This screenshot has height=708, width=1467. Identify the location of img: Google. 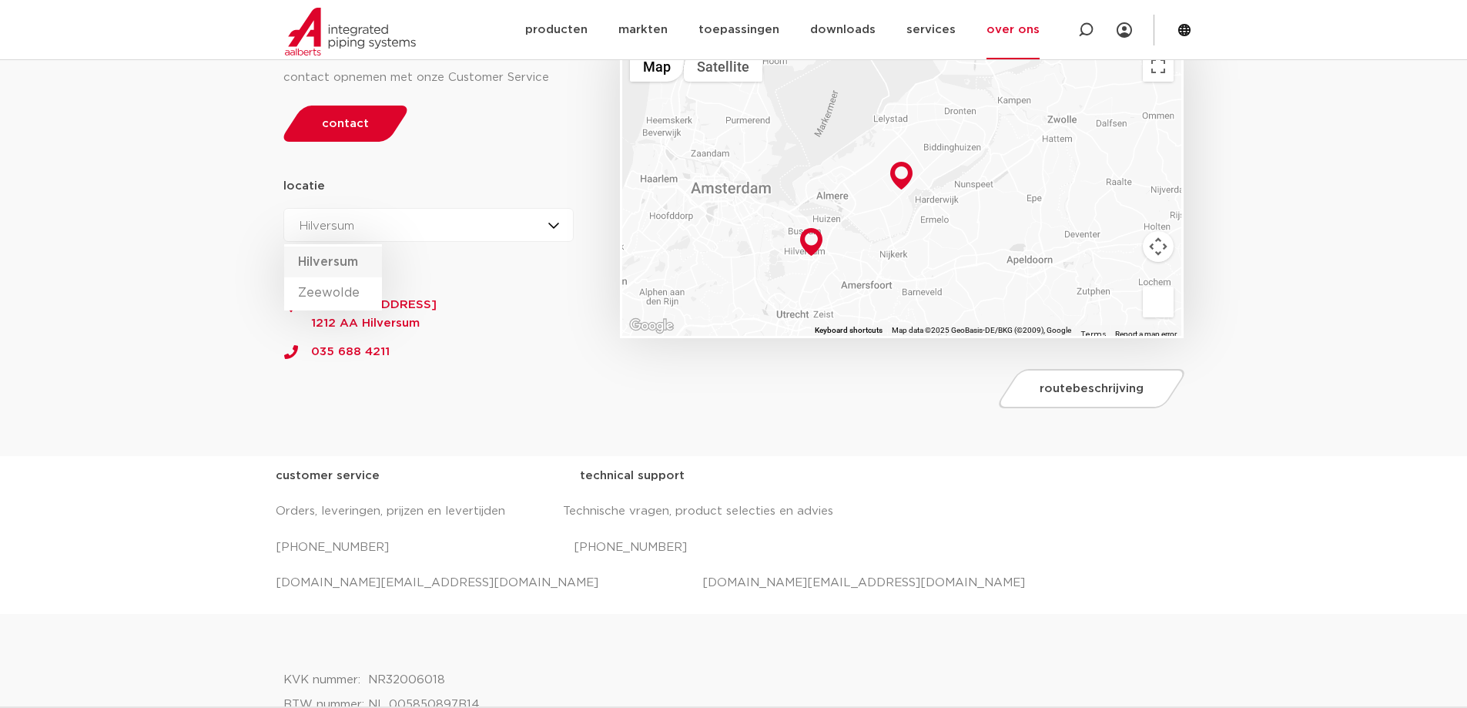
(651, 326).